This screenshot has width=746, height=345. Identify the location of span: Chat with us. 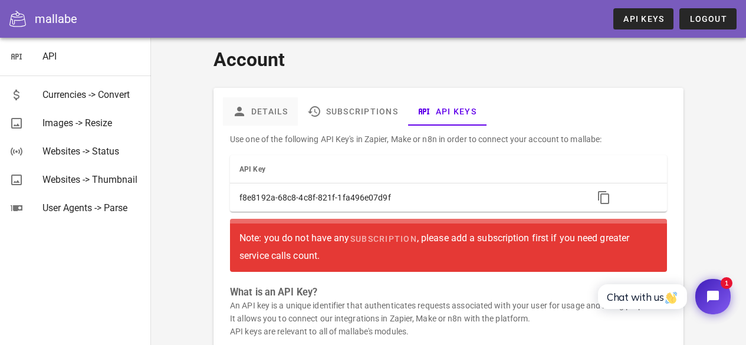
(57, 28).